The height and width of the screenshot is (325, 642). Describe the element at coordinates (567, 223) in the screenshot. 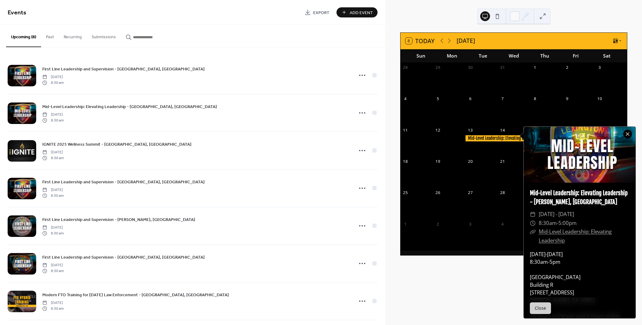

I see `span: 5:00pm` at that location.